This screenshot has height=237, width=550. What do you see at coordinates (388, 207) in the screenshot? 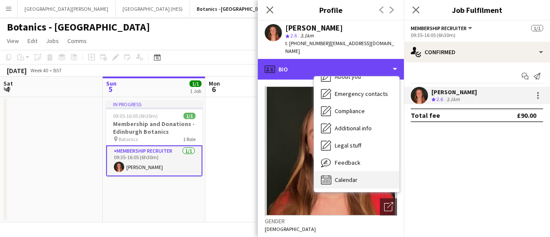
I see `div: Open photos pop-in` at bounding box center [388, 207].